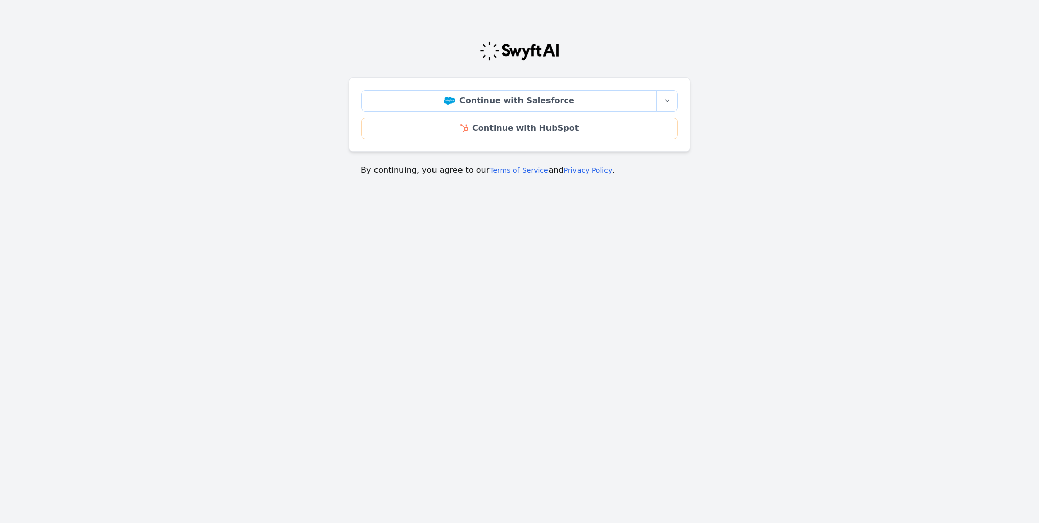  What do you see at coordinates (449, 101) in the screenshot?
I see `img: Salesforce` at bounding box center [449, 101].